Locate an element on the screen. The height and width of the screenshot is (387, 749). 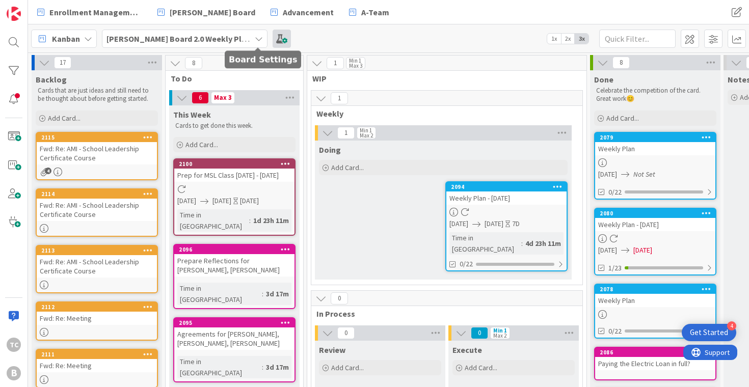
div: 4 is located at coordinates (732, 326).